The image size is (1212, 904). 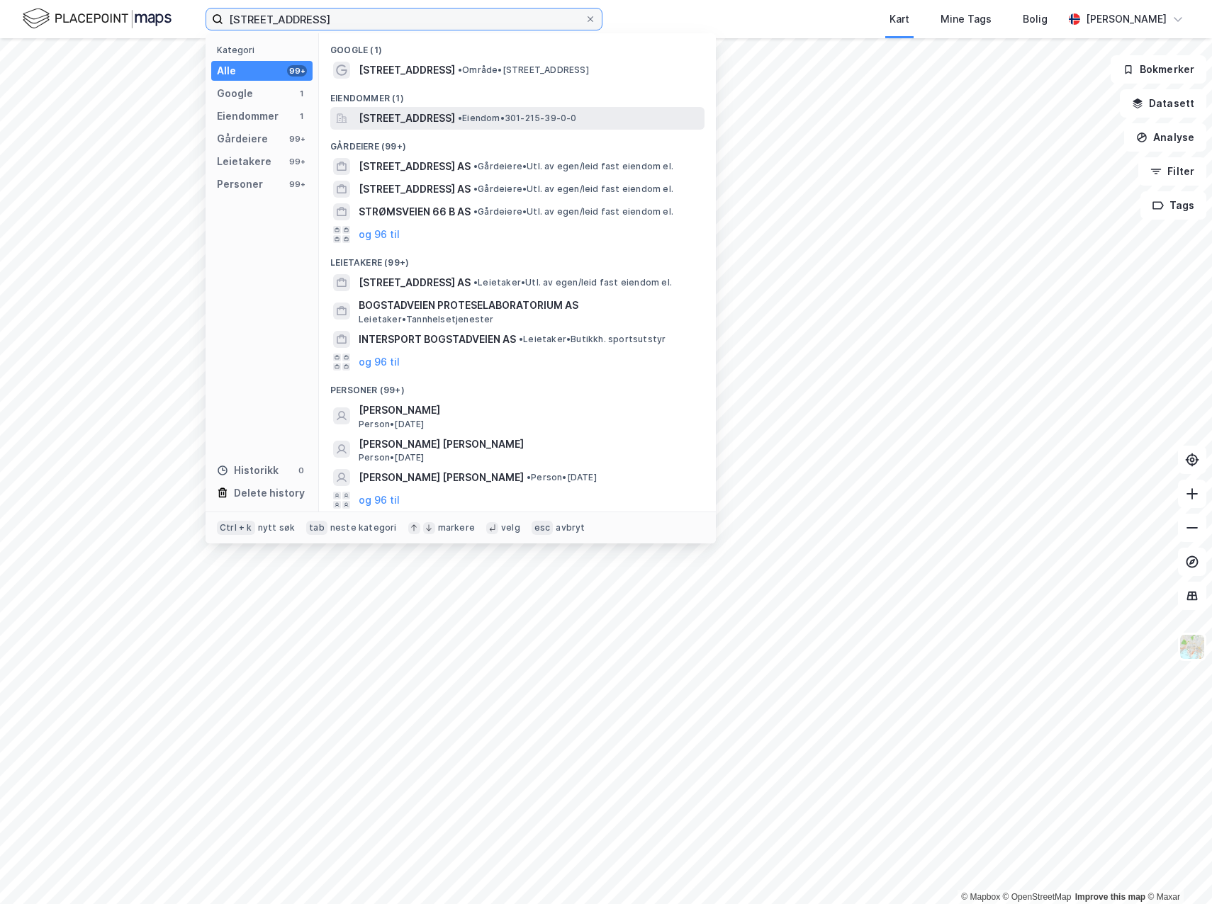 I want to click on div: neste kategori, so click(x=364, y=528).